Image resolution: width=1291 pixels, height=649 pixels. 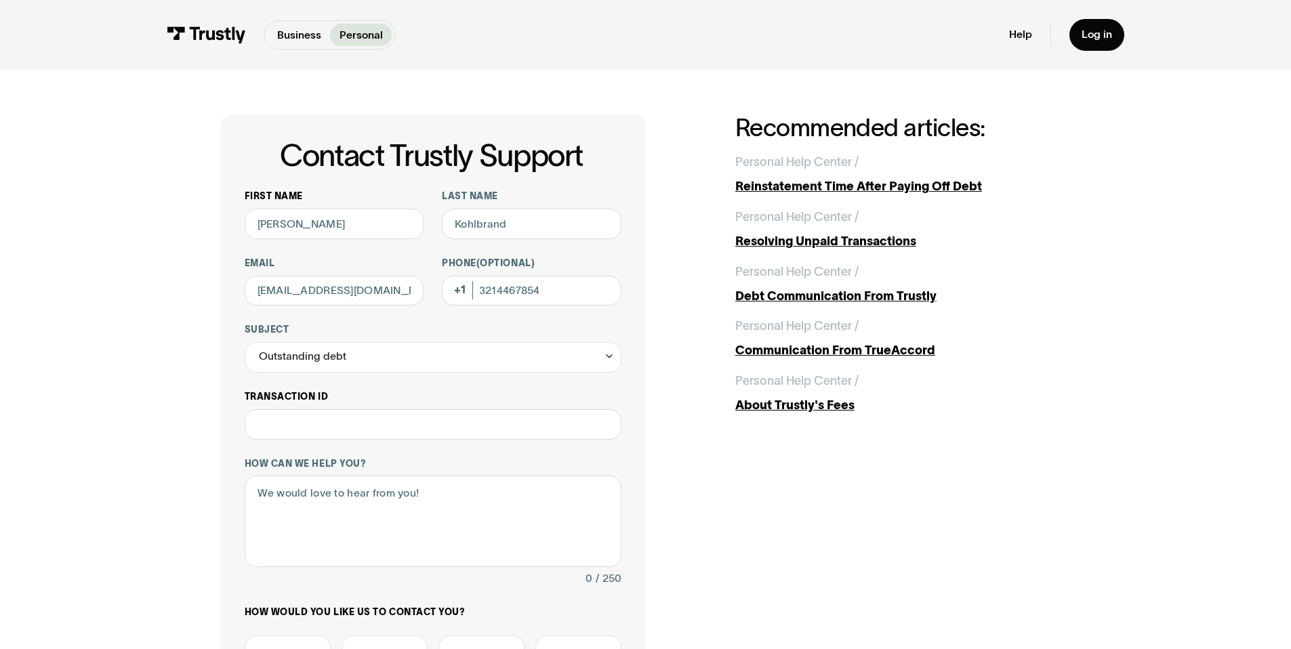 What do you see at coordinates (334, 291) in the screenshot?
I see `input: alex@mail.com` at bounding box center [334, 291].